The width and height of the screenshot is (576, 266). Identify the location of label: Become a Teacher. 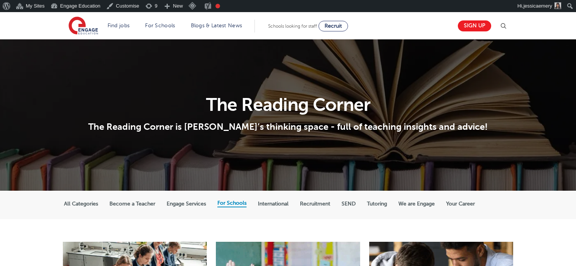
(132, 204).